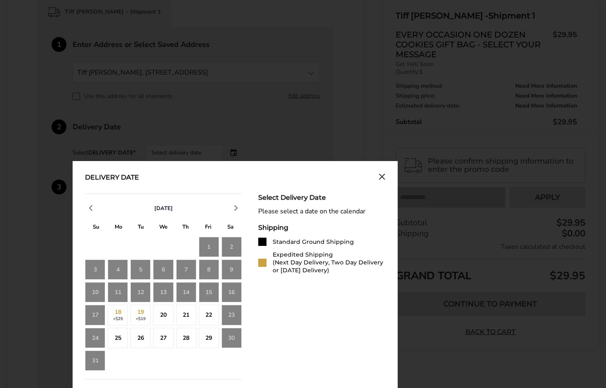 This screenshot has height=388, width=606. I want to click on button: Close calendar, so click(382, 178).